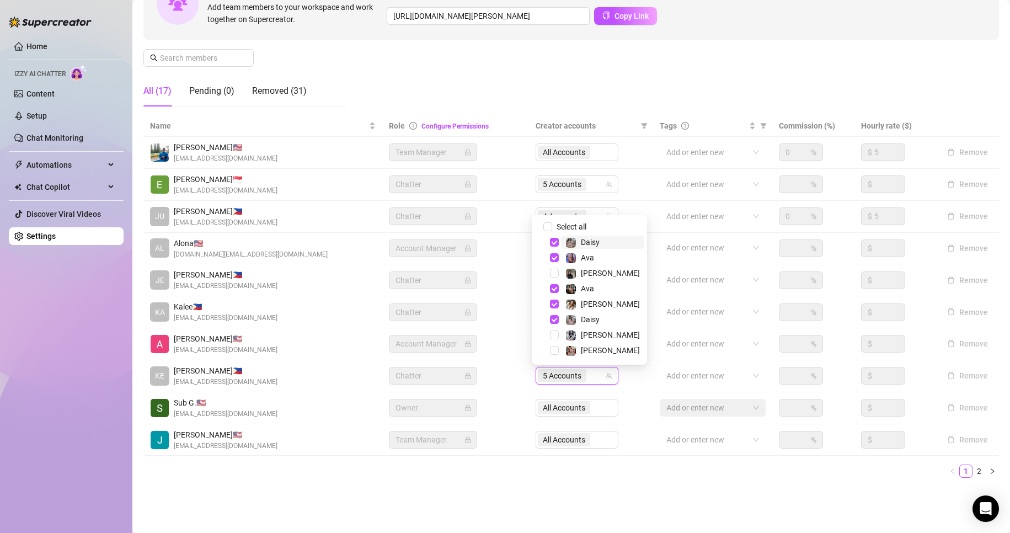 This screenshot has width=1010, height=533. Describe the element at coordinates (279, 91) in the screenshot. I see `div: Removed (31)` at that location.